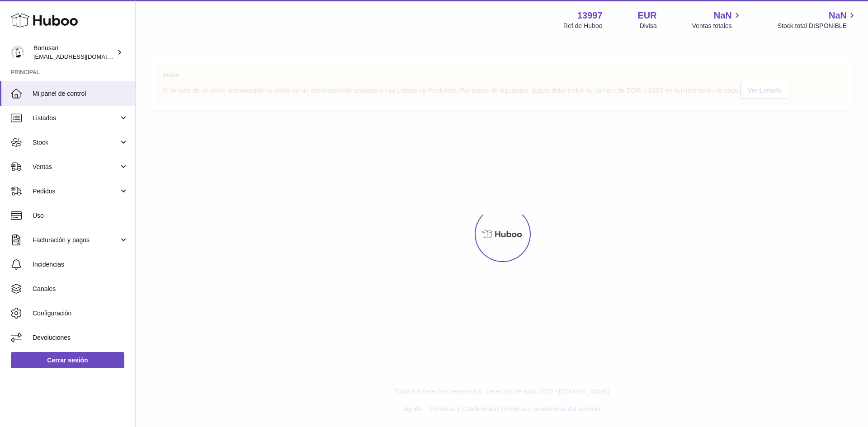  What do you see at coordinates (648, 26) in the screenshot?
I see `div: Divisa` at bounding box center [648, 26].